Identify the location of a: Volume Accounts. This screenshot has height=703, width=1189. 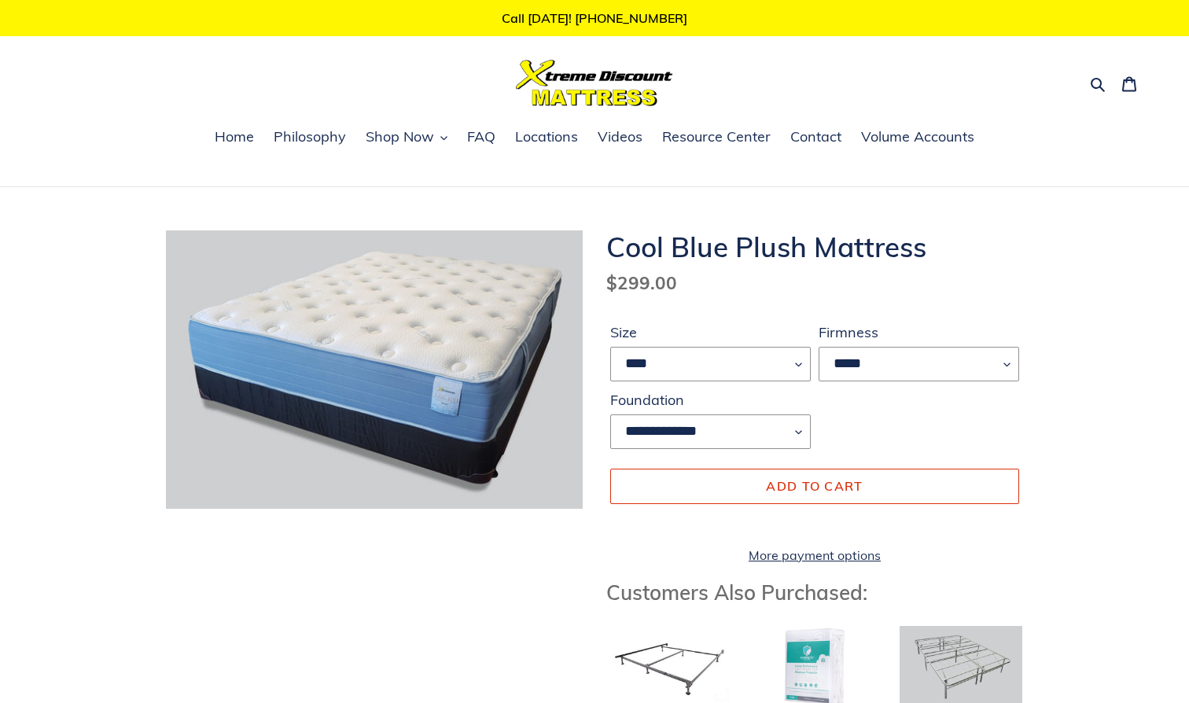
(918, 138).